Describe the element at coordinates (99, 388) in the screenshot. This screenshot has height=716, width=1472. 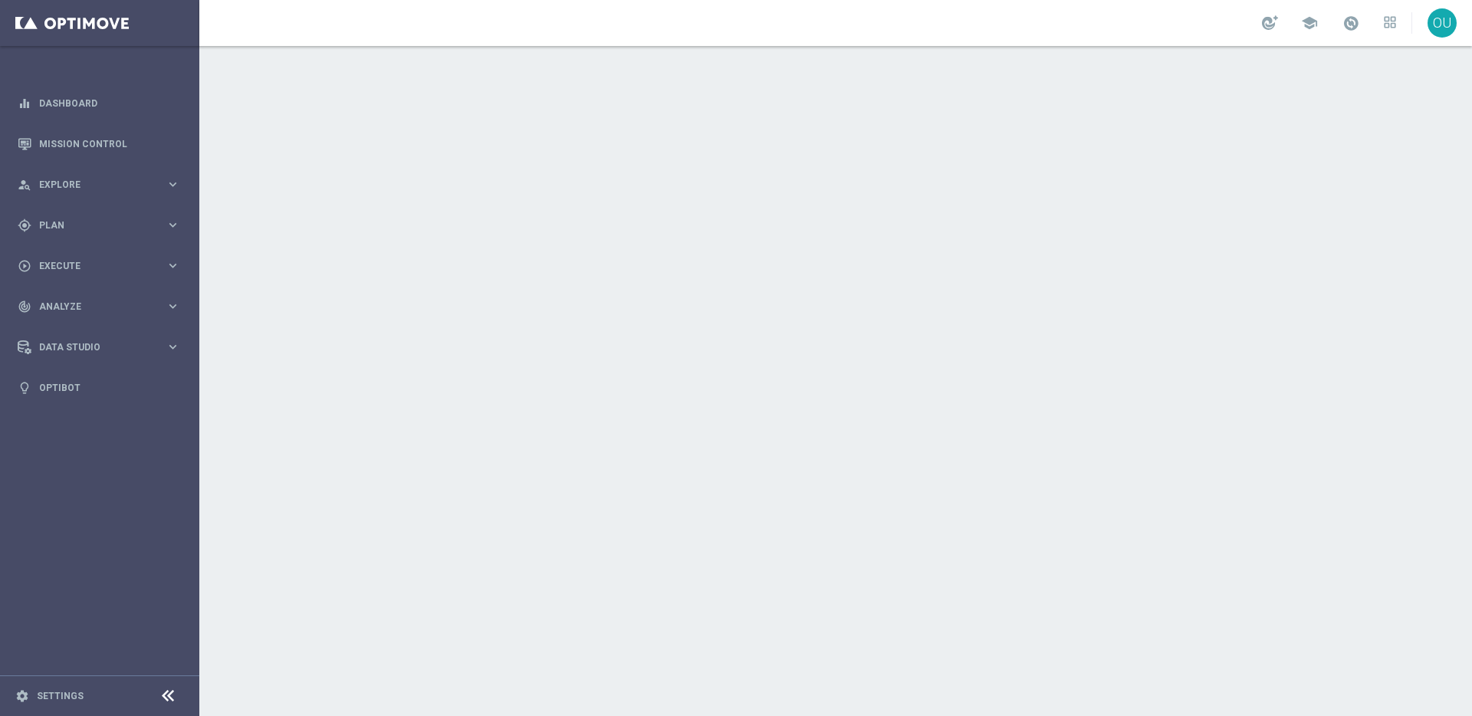
I see `button: lightbulb Optibot` at that location.